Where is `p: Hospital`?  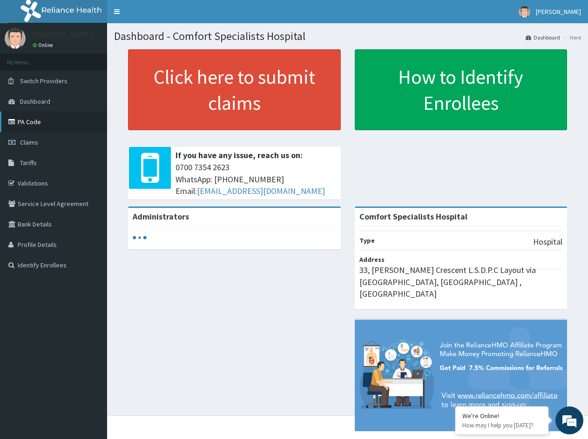 p: Hospital is located at coordinates (547, 242).